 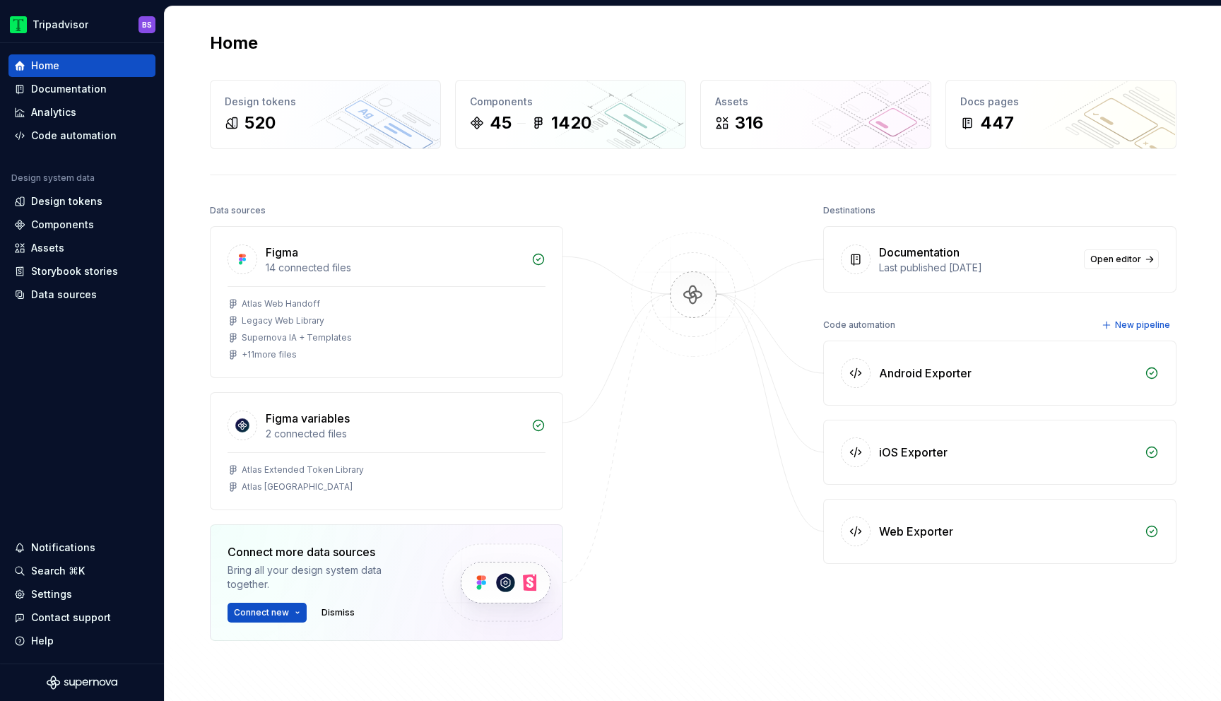 I want to click on div: Search ⌘K, so click(x=58, y=571).